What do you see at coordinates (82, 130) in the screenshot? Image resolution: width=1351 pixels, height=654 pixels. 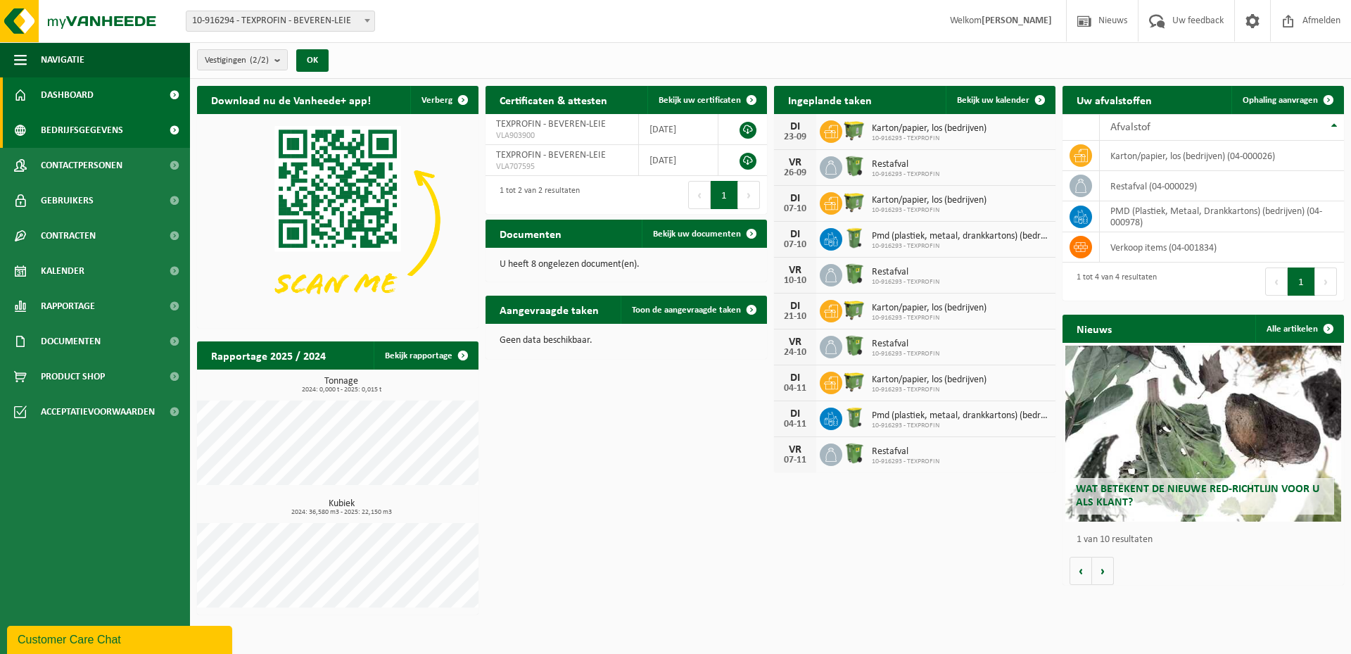 I see `span: Bedrijfsgegevens` at bounding box center [82, 130].